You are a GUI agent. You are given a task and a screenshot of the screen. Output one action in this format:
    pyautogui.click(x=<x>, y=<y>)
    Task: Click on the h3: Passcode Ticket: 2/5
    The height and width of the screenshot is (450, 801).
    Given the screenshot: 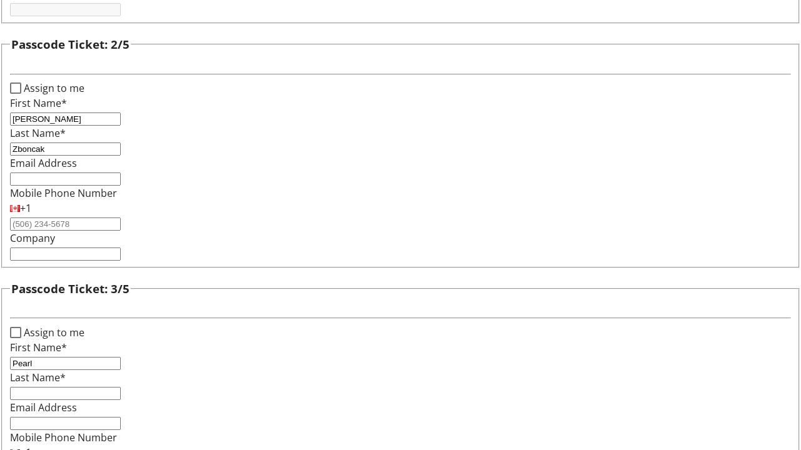 What is the action you would take?
    pyautogui.click(x=70, y=44)
    